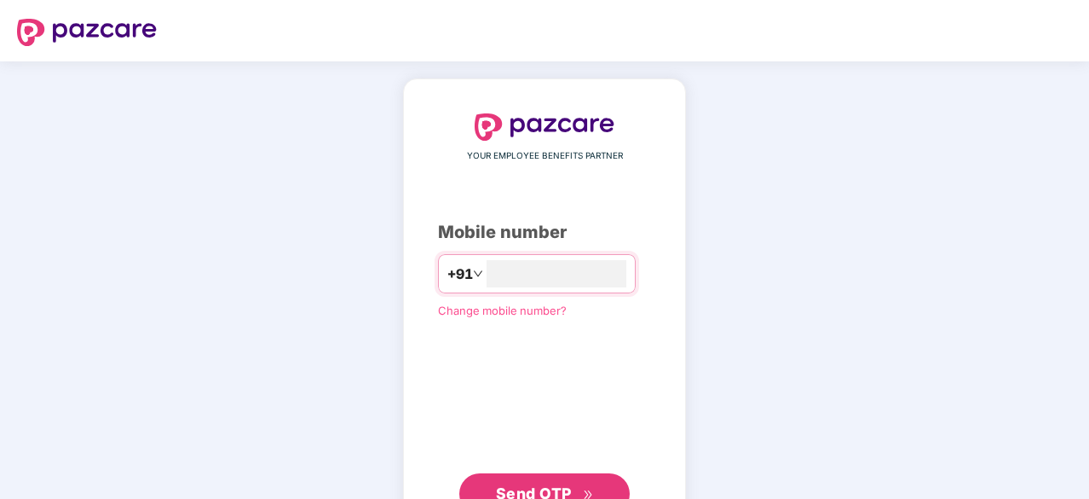 The width and height of the screenshot is (1089, 499). I want to click on span: Change mobile number?, so click(502, 310).